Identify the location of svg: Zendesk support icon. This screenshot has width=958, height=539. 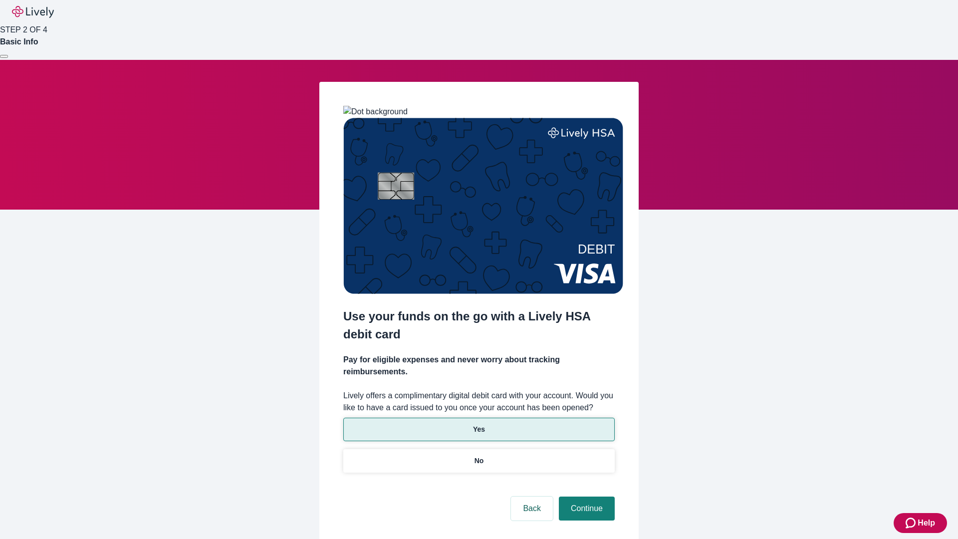
(911, 523).